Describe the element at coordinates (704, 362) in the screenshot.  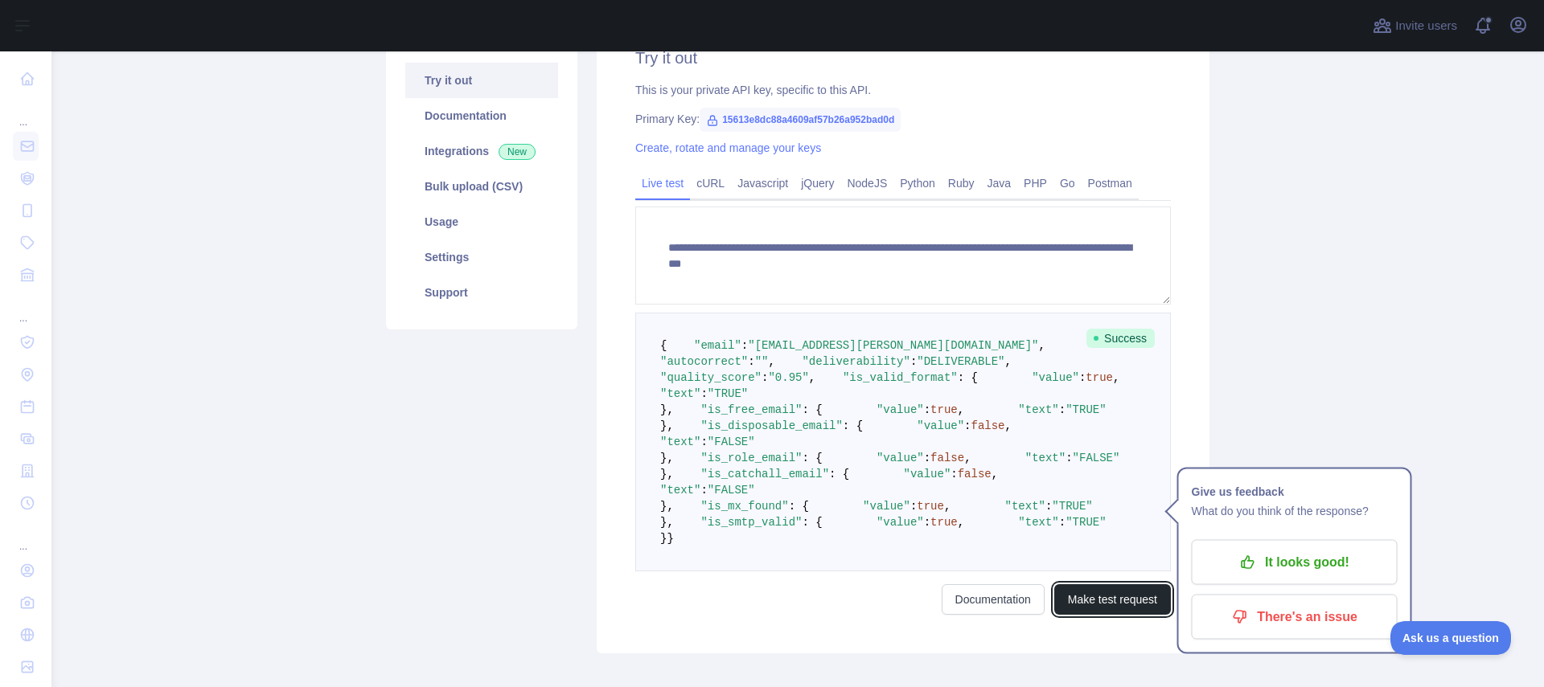
I see `span: "autocorrect"` at that location.